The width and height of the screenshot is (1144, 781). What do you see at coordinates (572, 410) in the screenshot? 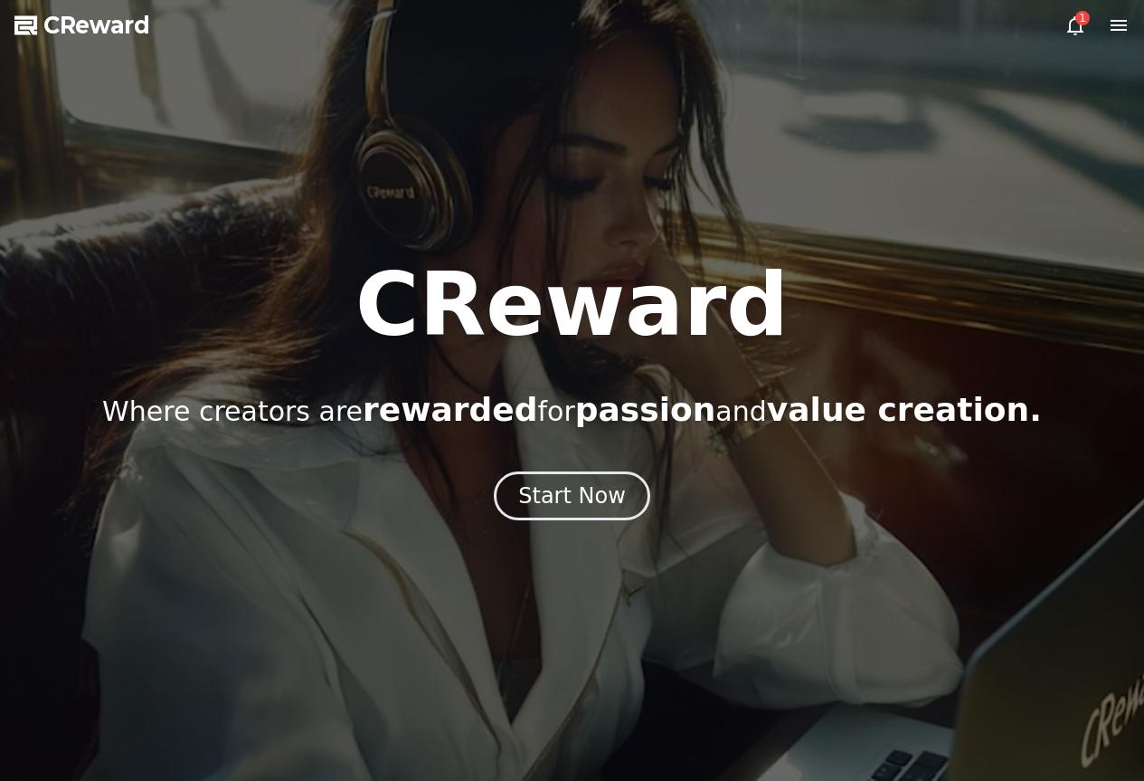
I see `p: Where creators are for and` at bounding box center [572, 410].